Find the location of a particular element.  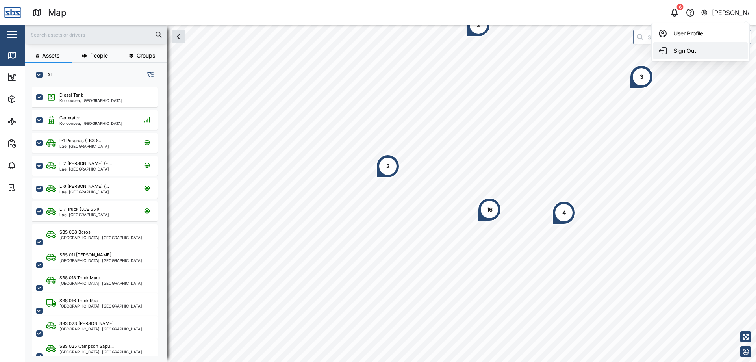

div: SBS 008 Borosi is located at coordinates (76, 232).